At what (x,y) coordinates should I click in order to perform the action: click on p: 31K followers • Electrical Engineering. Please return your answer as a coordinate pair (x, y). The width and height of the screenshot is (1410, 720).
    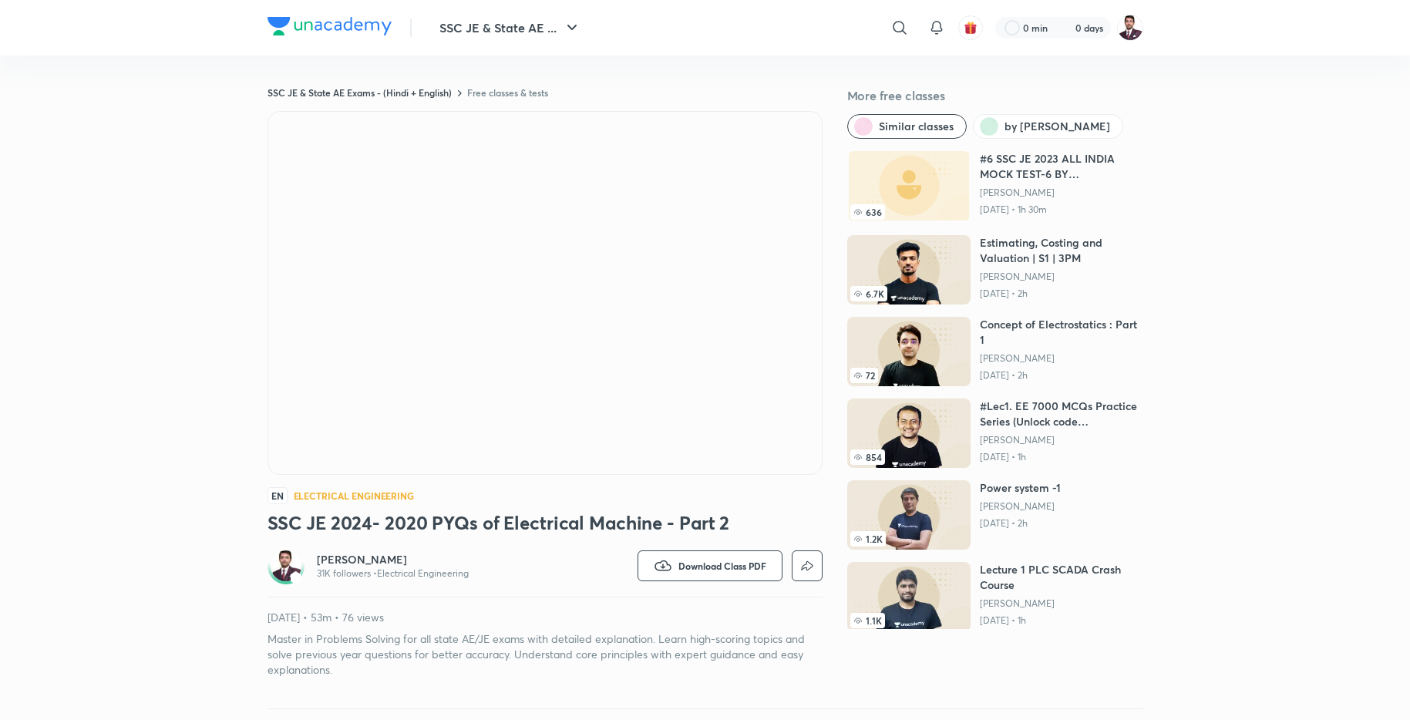
    Looking at the image, I should click on (392, 574).